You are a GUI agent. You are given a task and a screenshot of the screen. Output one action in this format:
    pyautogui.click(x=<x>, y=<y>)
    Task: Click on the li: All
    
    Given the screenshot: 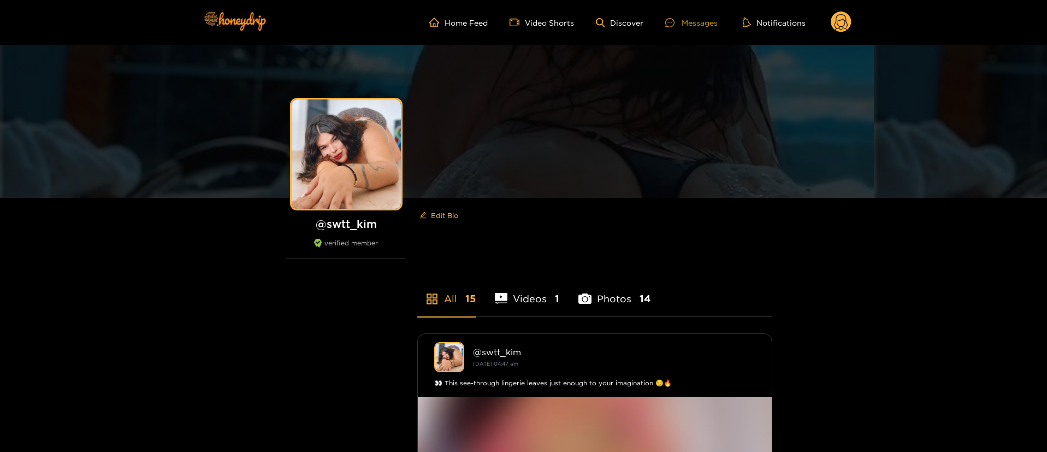 What is the action you would take?
    pyautogui.click(x=446, y=292)
    